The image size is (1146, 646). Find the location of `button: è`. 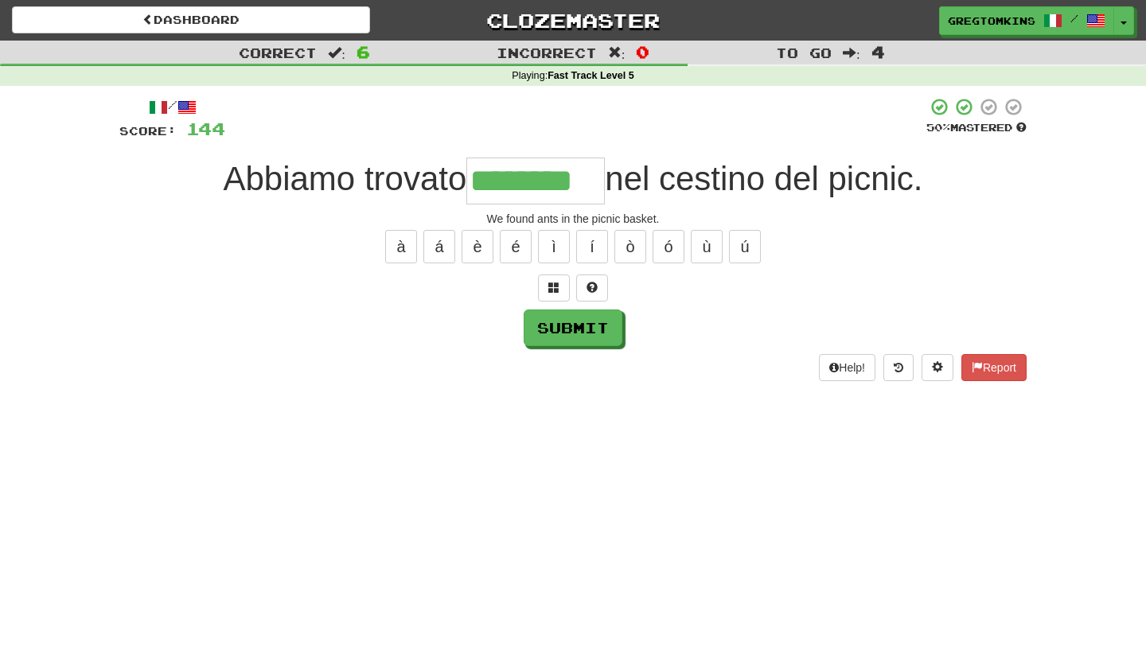

button: è is located at coordinates (478, 247).